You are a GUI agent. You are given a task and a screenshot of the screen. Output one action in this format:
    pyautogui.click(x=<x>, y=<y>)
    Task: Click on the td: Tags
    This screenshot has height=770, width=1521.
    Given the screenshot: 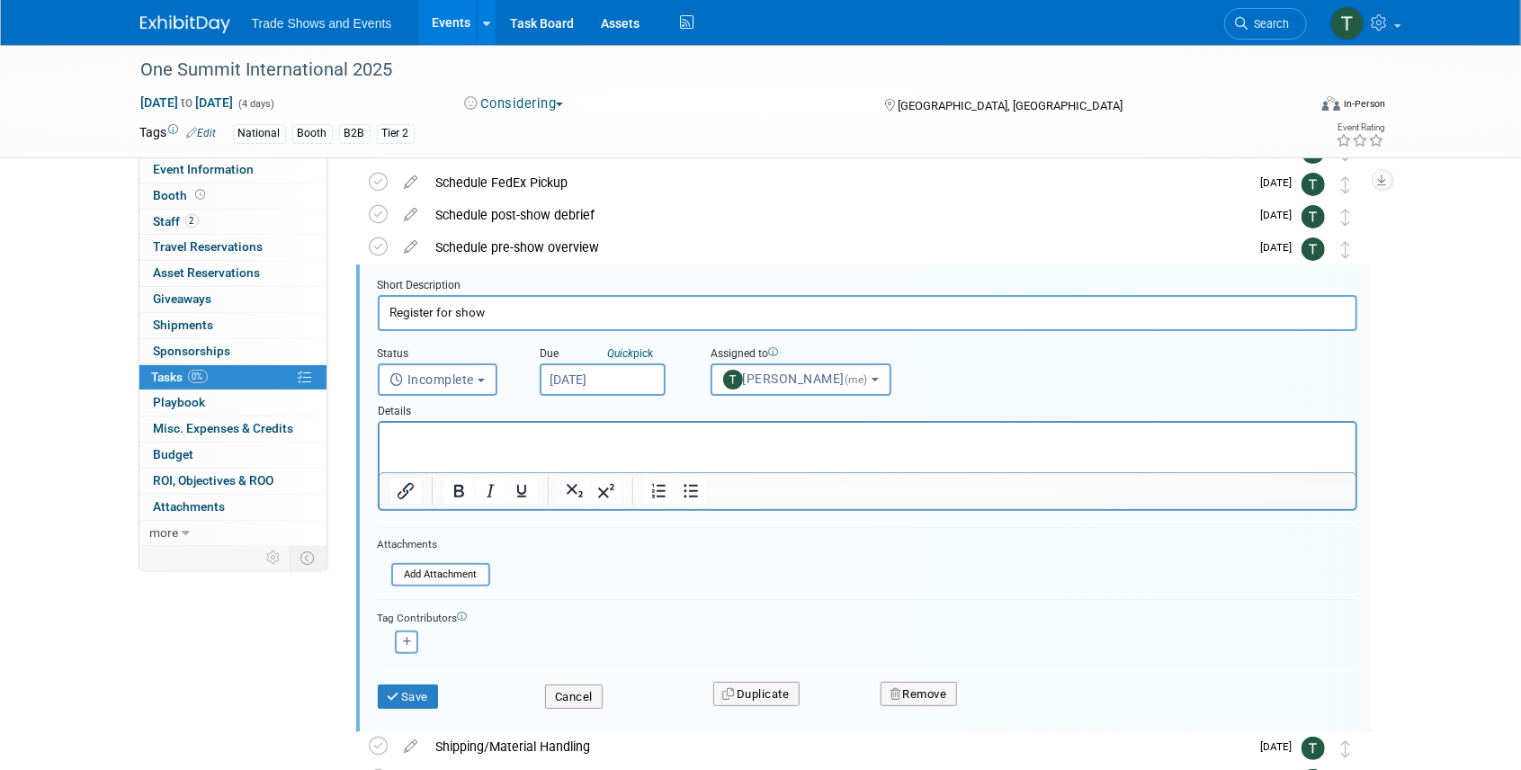 What is the action you would take?
    pyautogui.click(x=178, y=133)
    